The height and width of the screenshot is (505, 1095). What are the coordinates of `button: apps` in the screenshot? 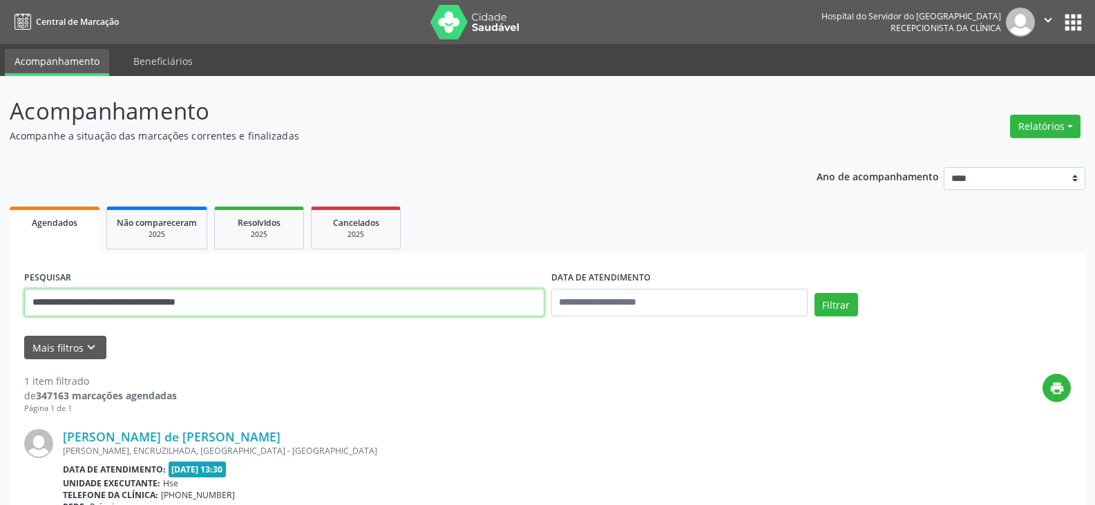 It's located at (1073, 22).